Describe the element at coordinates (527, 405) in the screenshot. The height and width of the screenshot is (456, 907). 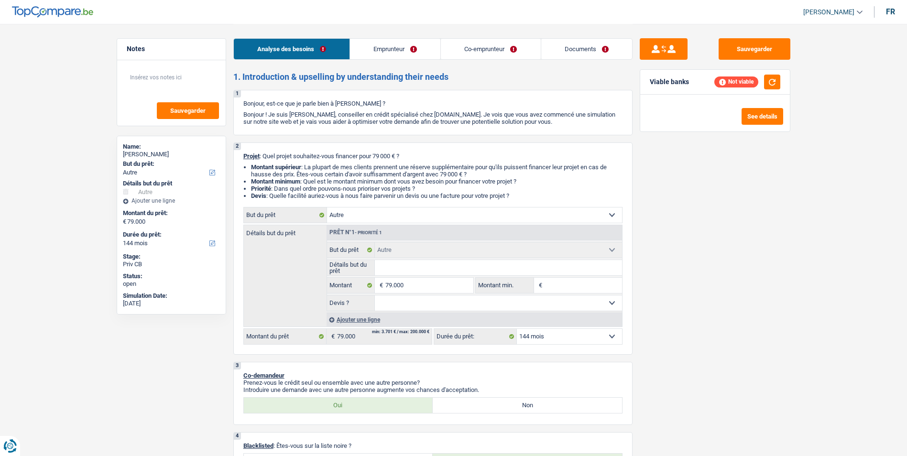
I see `label: Non` at that location.